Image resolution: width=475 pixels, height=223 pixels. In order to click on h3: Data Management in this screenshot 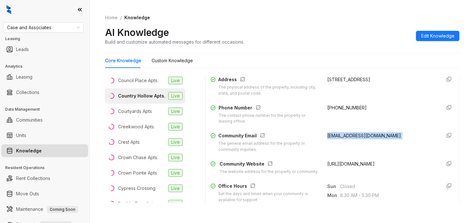, I will do `click(47, 109)`.